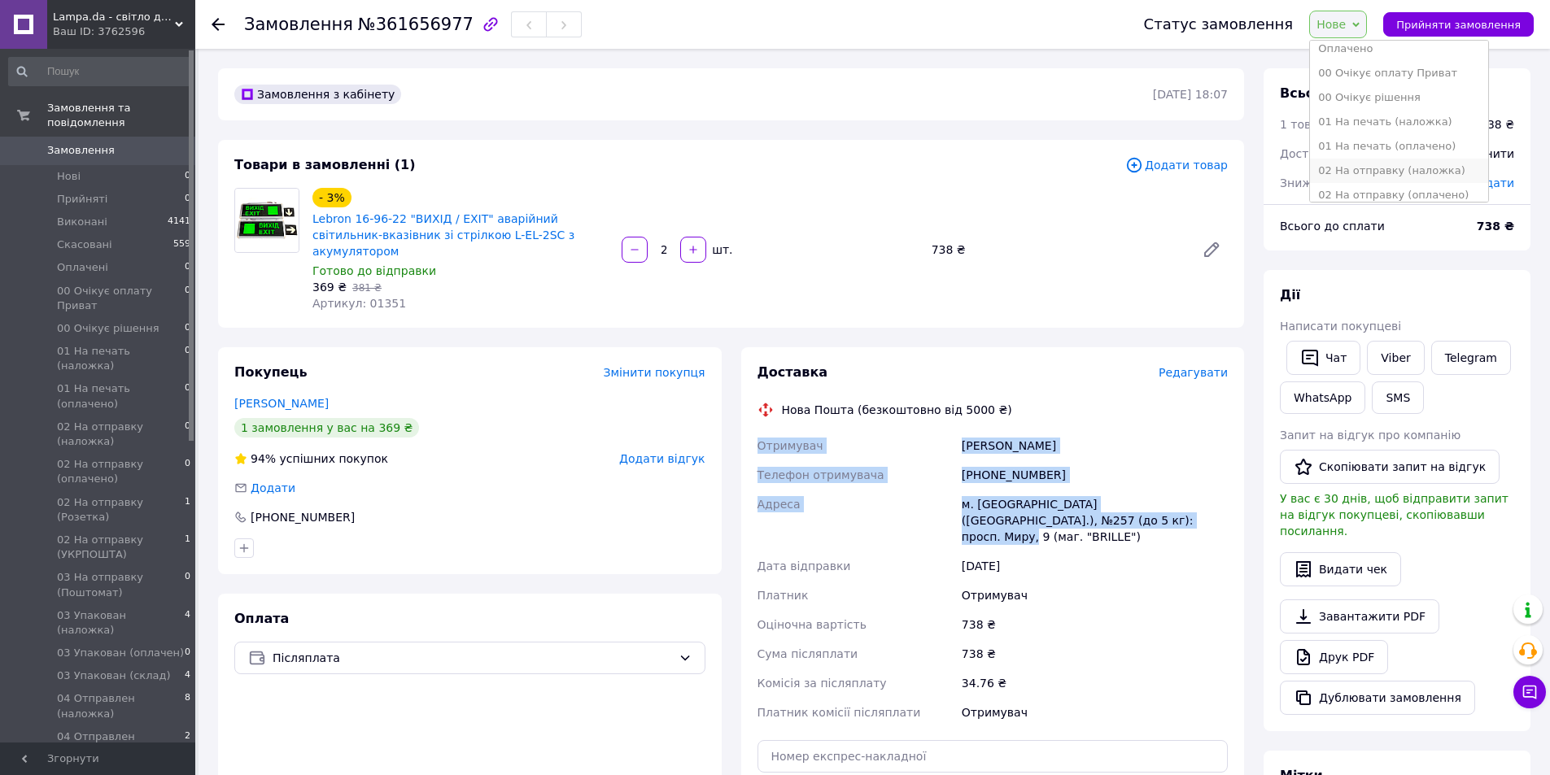 The width and height of the screenshot is (1550, 775). What do you see at coordinates (1399, 73) in the screenshot?
I see `li: 00 Очікує оплату Приват` at bounding box center [1399, 73].